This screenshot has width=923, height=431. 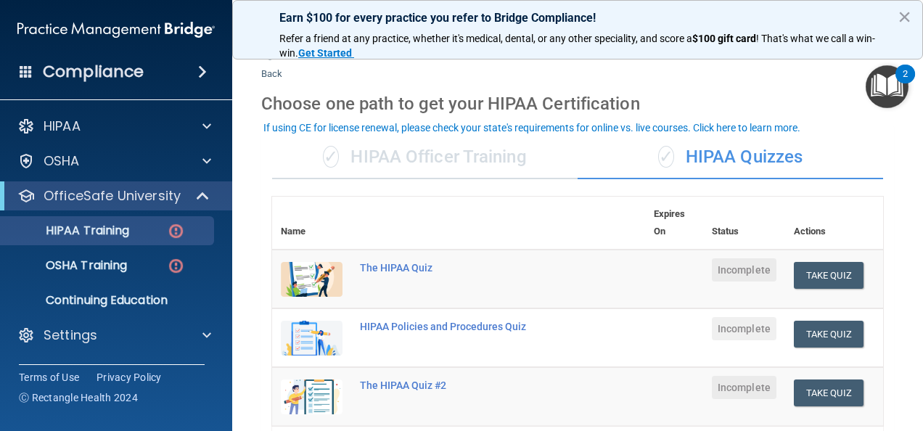 I want to click on button: If using CE for license renewal, please check your state's requirements for online vs. live cours..., so click(x=532, y=128).